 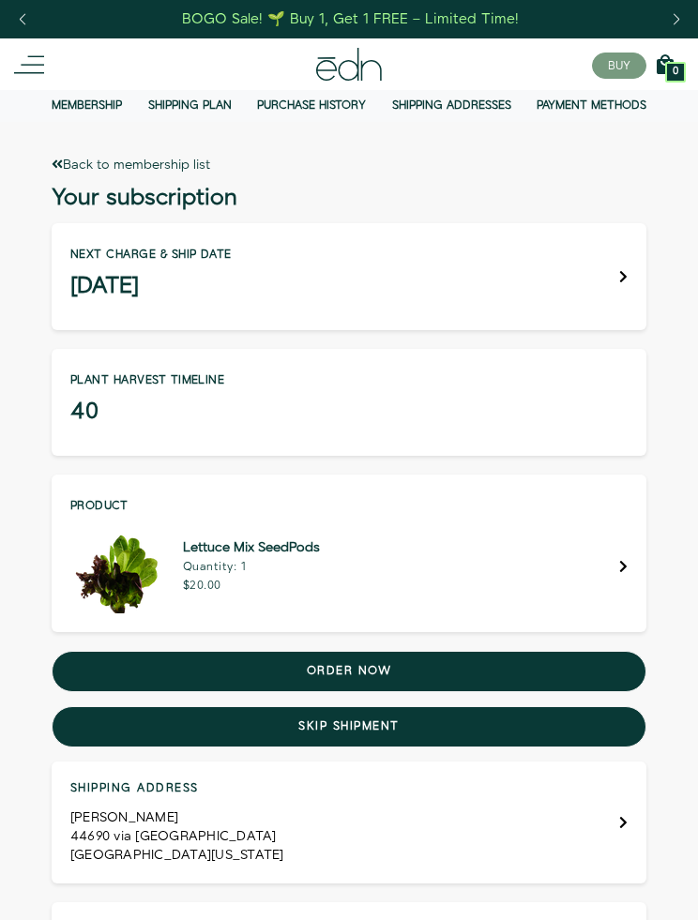 I want to click on h3: Your subscription, so click(x=349, y=198).